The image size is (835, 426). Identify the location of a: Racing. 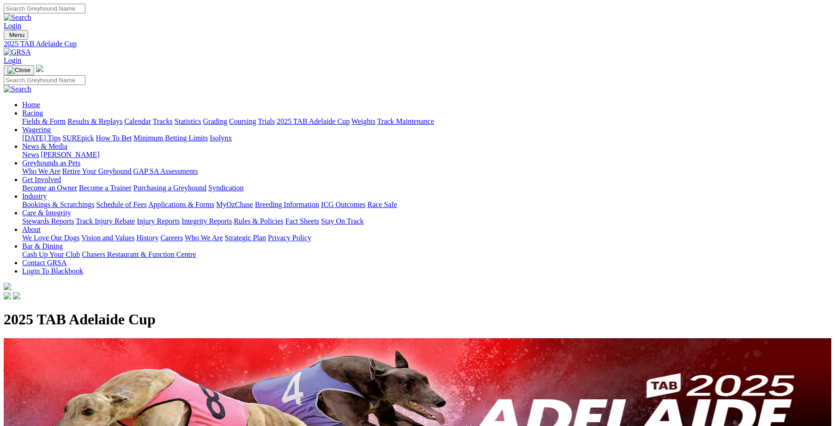
(32, 113).